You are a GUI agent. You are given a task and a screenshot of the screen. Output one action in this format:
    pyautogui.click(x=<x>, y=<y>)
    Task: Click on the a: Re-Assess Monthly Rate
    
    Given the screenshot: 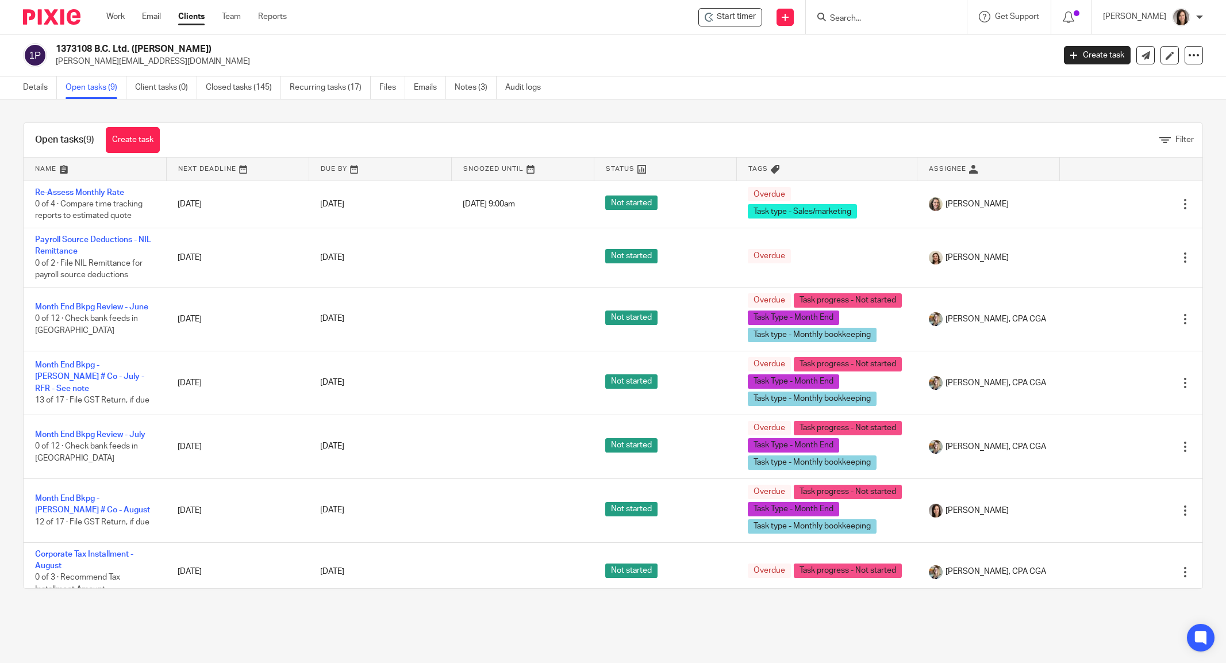 What is the action you would take?
    pyautogui.click(x=79, y=192)
    